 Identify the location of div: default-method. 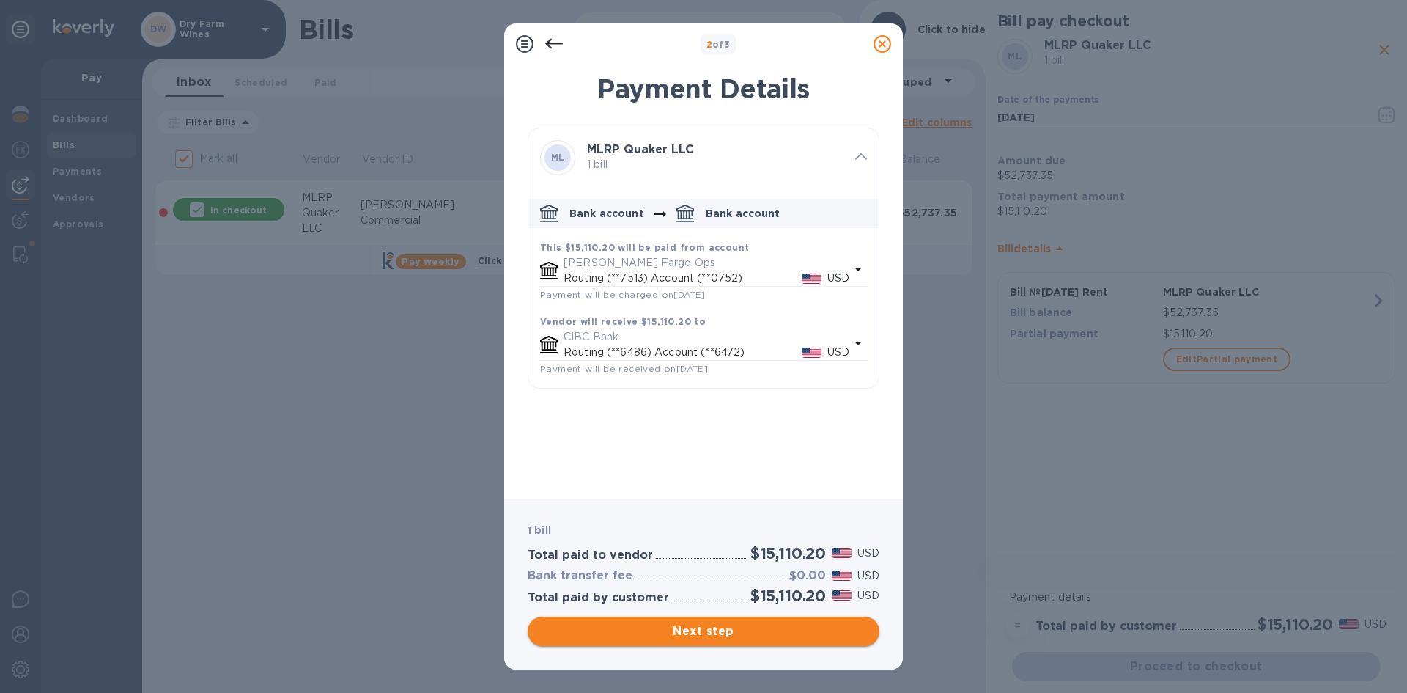
(704, 290).